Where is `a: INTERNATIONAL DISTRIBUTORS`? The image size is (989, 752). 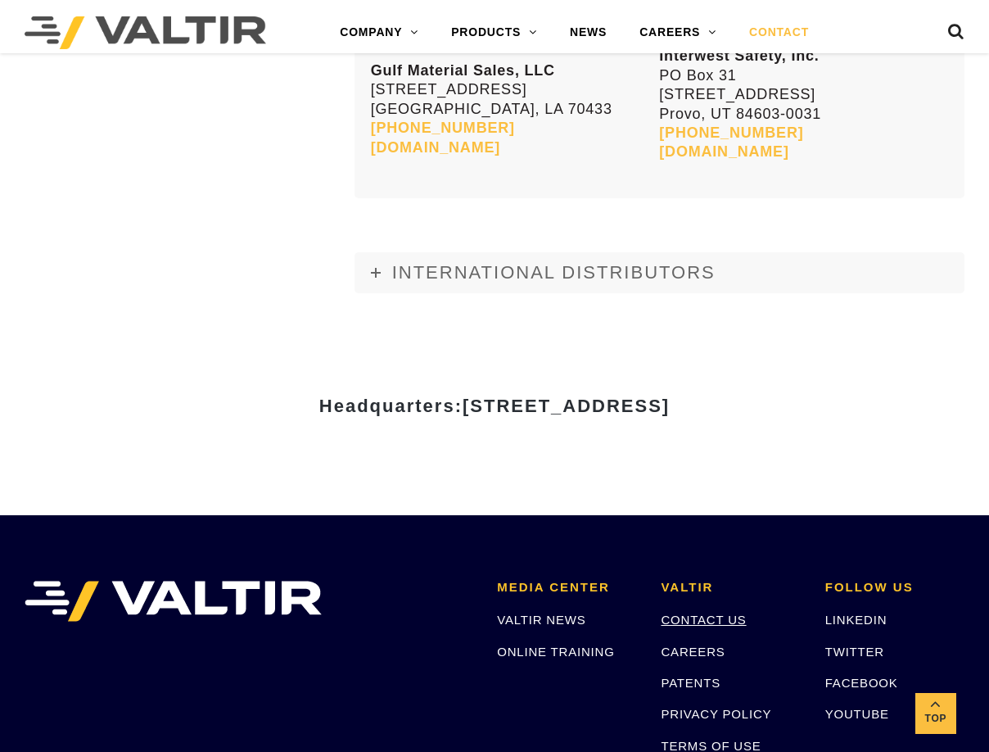
a: INTERNATIONAL DISTRIBUTORS is located at coordinates (659, 273).